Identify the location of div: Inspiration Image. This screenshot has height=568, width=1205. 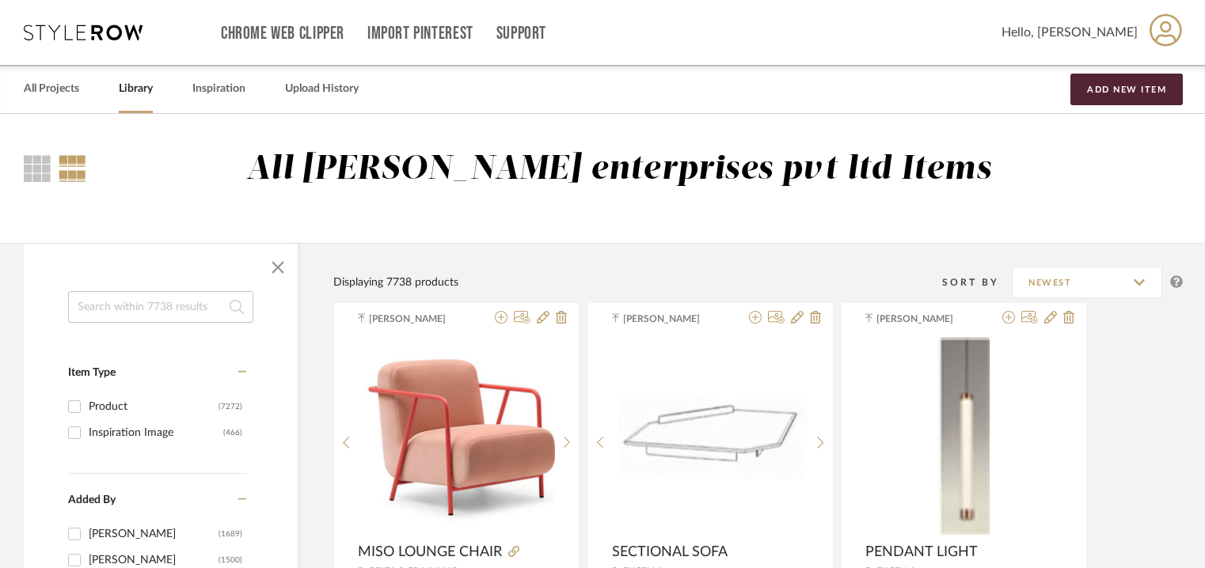
(156, 433).